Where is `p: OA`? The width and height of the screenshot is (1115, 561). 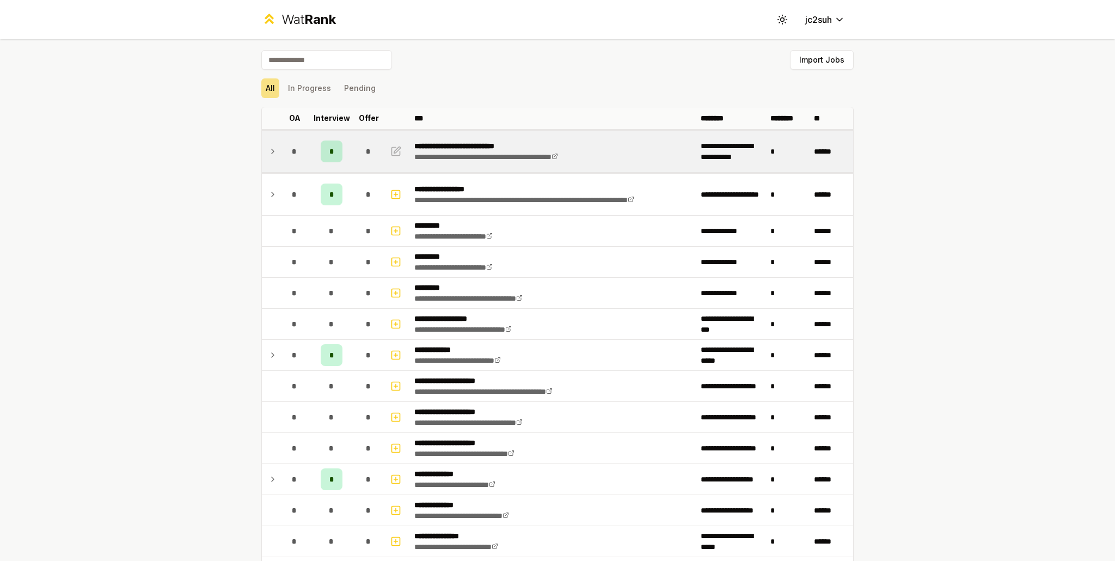
p: OA is located at coordinates (295, 118).